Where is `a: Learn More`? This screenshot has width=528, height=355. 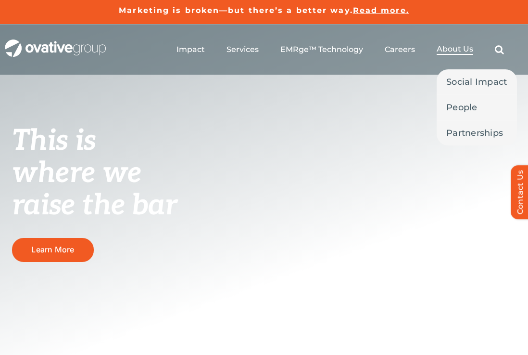
a: Learn More is located at coordinates (53, 249).